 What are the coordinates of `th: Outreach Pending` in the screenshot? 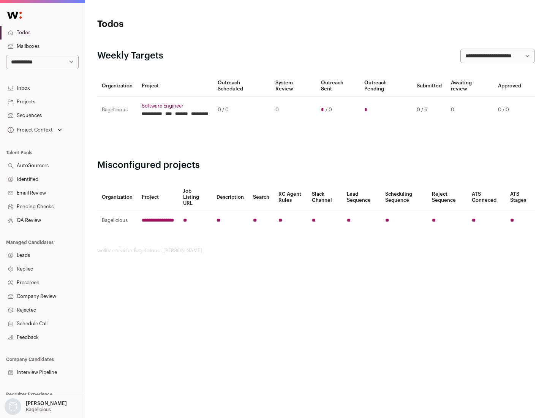 It's located at (386, 86).